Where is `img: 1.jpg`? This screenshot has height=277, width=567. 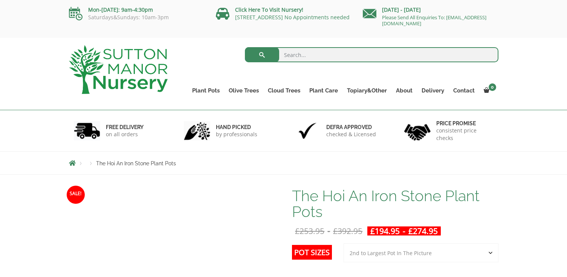 img: 1.jpg is located at coordinates (87, 130).